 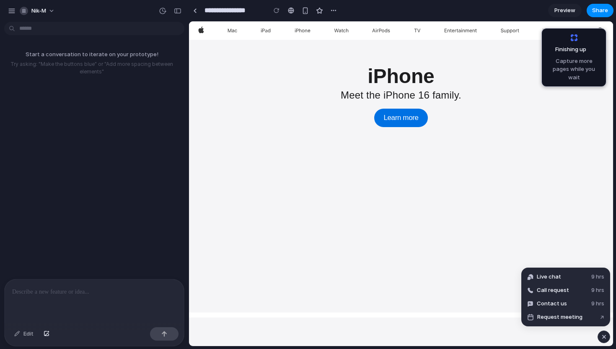 What do you see at coordinates (552, 304) in the screenshot?
I see `span: Contact us` at bounding box center [552, 304].